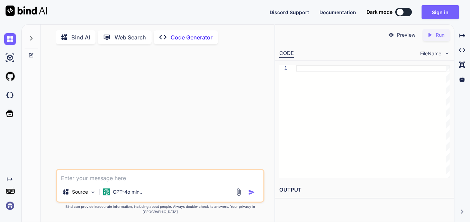 The height and width of the screenshot is (222, 470). I want to click on p: Source, so click(80, 192).